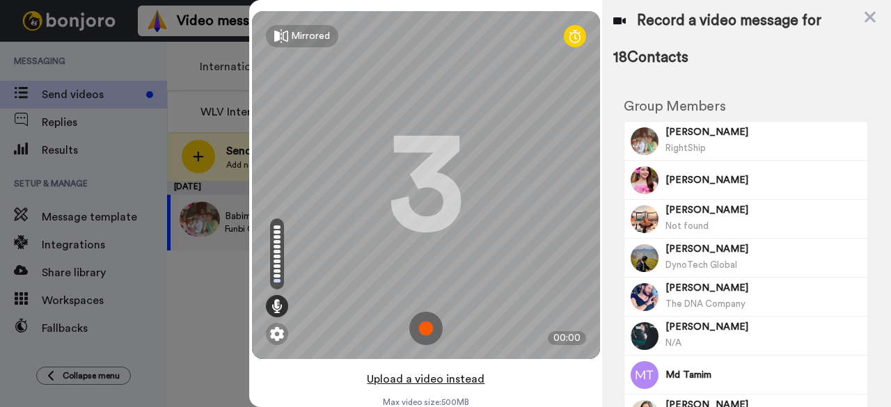 The height and width of the screenshot is (407, 891). Describe the element at coordinates (645, 258) in the screenshot. I see `img: Image of Sujan Pokharel` at that location.